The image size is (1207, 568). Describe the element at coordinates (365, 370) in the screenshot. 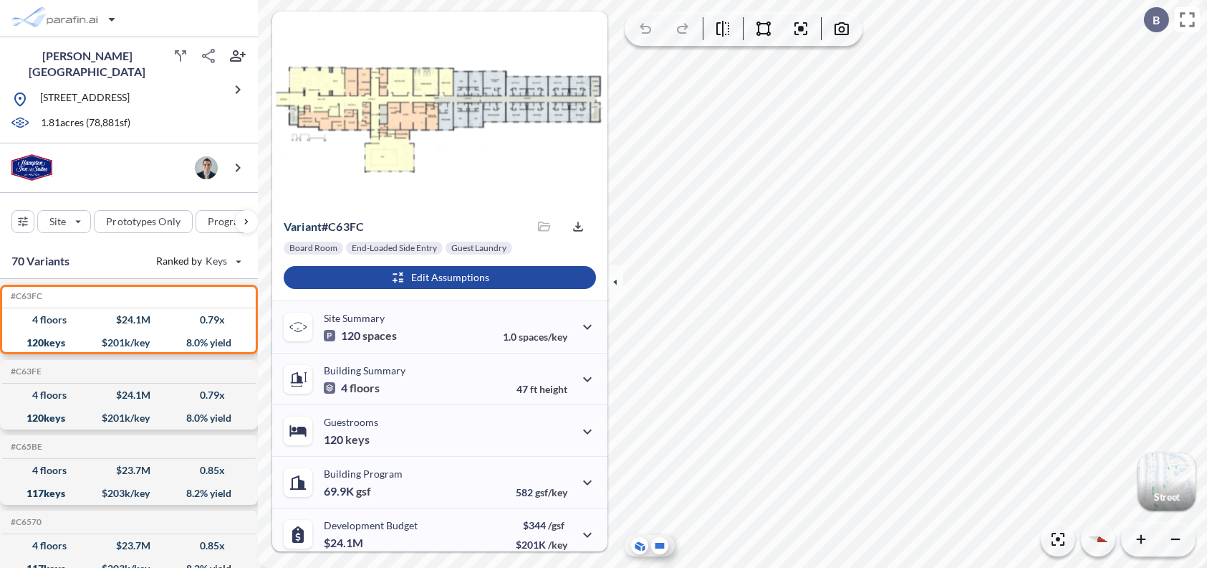

I see `p: Building Summary` at that location.